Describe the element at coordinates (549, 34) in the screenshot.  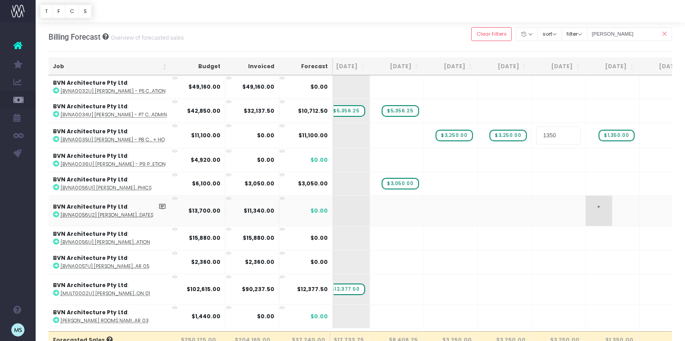
I see `button: sort` at that location.